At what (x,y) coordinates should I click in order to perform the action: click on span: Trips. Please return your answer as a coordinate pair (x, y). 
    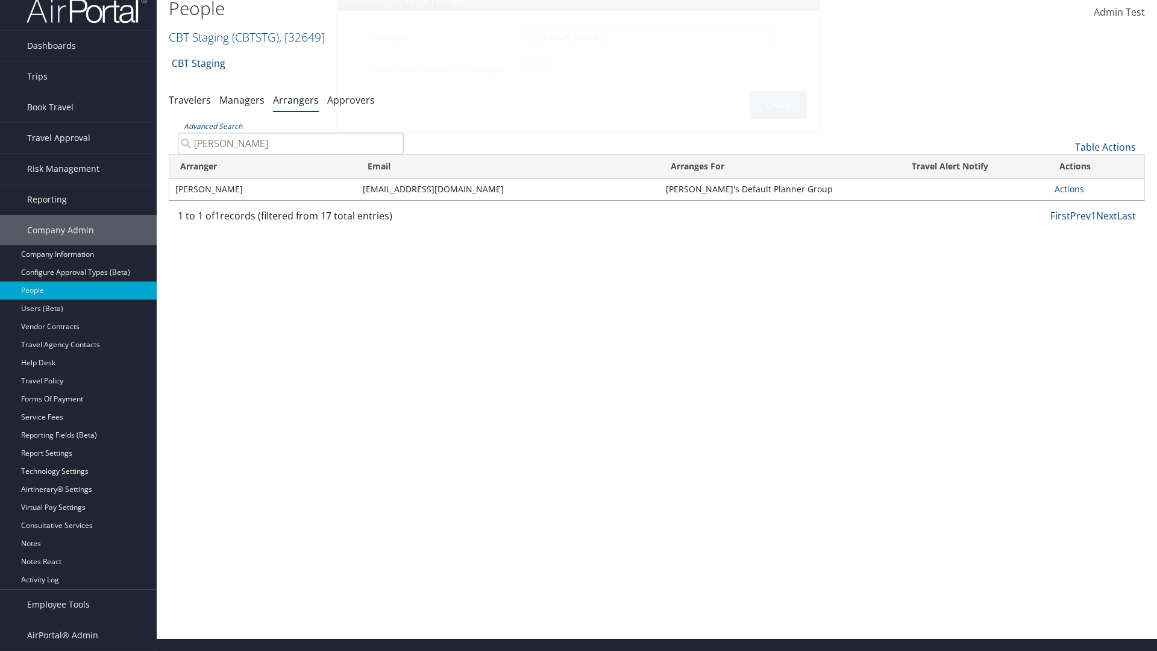
    Looking at the image, I should click on (37, 77).